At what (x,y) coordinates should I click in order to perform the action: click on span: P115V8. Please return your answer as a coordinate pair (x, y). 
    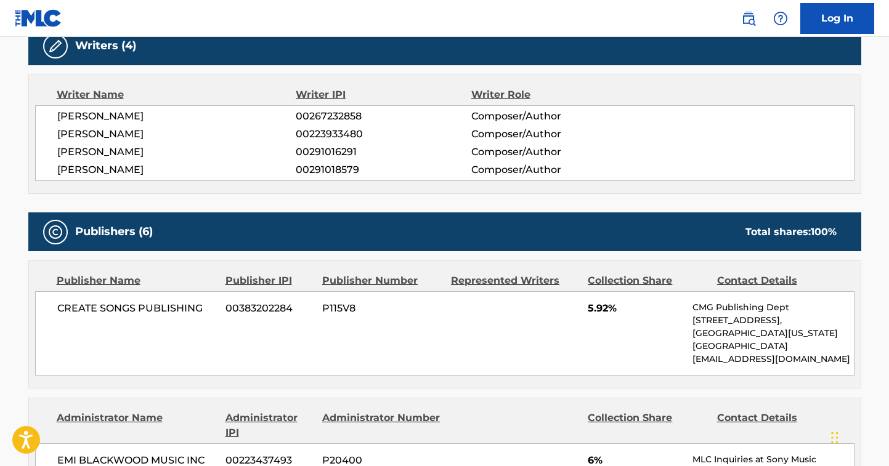
    Looking at the image, I should click on (382, 309).